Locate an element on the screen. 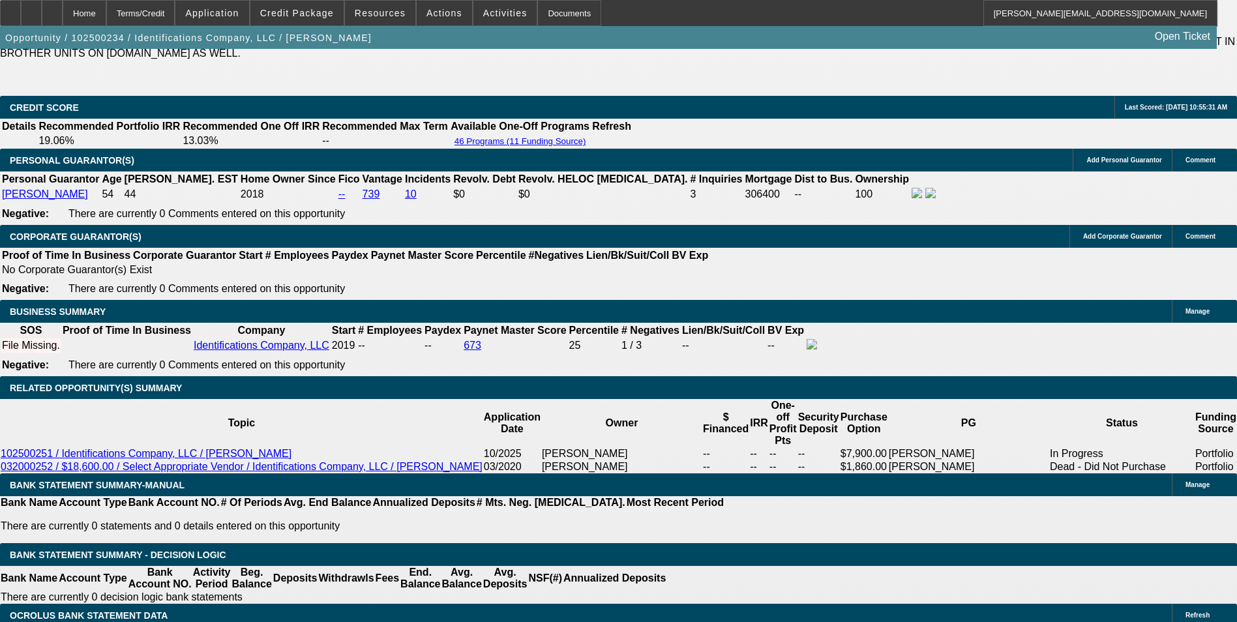 This screenshot has height=622, width=1237. p: There are currently 0 statements and 0 details entered on this opportunity is located at coordinates (362, 526).